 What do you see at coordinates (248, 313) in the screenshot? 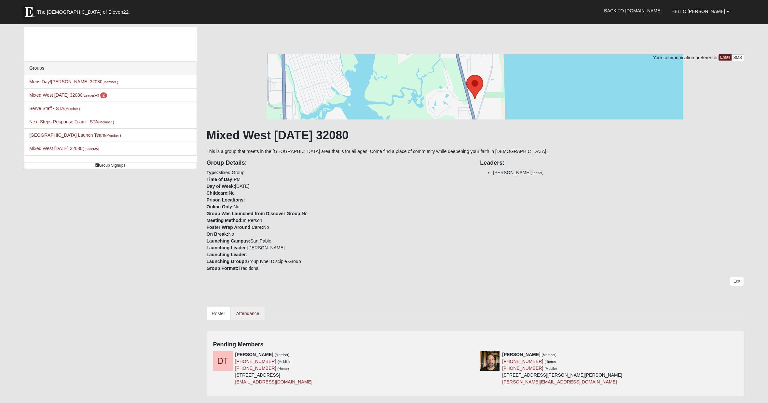
I see `a: Attendance` at bounding box center [248, 313].